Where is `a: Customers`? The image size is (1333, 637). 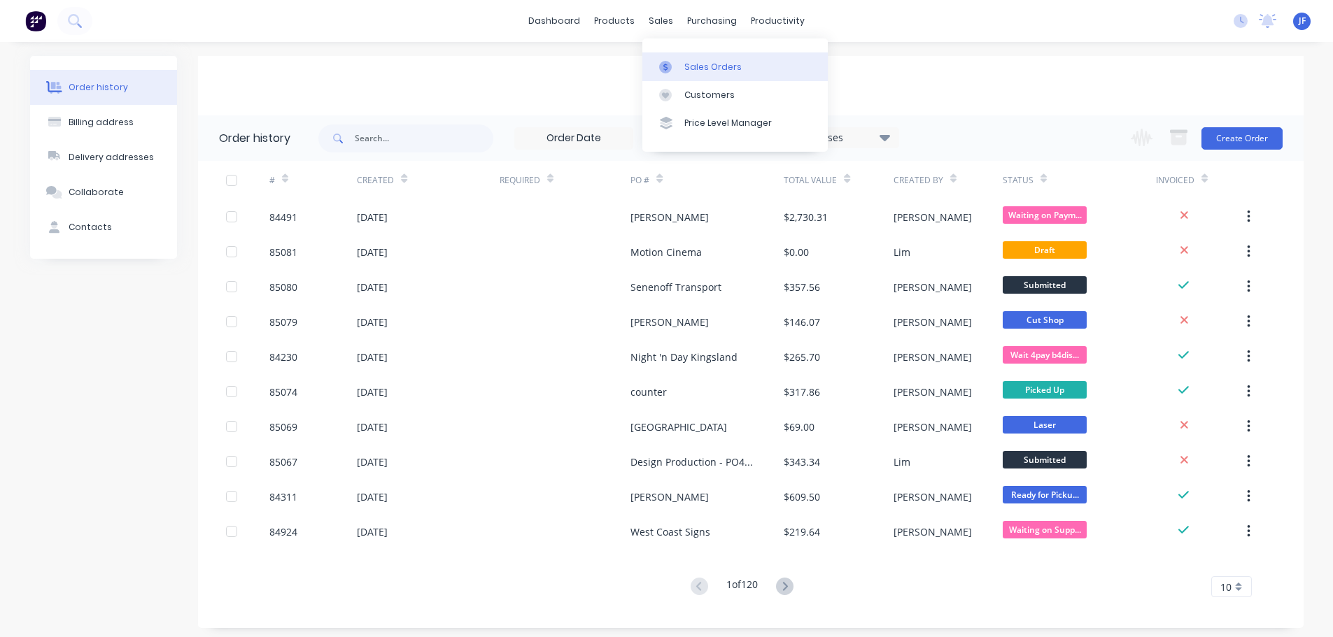
a: Customers is located at coordinates (734, 95).